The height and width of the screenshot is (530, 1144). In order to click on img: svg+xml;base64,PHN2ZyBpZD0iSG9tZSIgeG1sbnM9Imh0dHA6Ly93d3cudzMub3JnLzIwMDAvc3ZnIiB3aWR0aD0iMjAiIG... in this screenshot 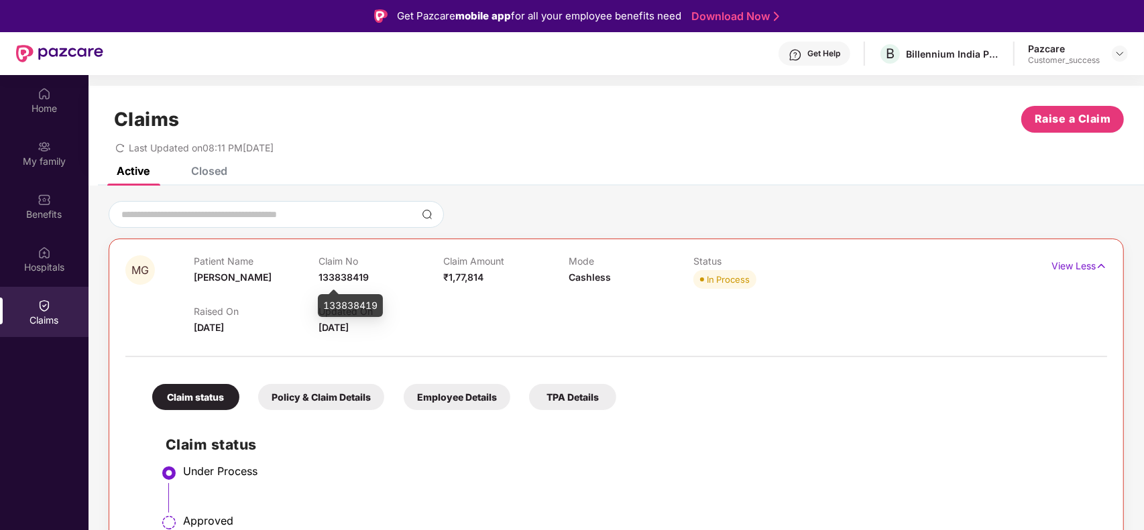, I will do `click(44, 94)`.